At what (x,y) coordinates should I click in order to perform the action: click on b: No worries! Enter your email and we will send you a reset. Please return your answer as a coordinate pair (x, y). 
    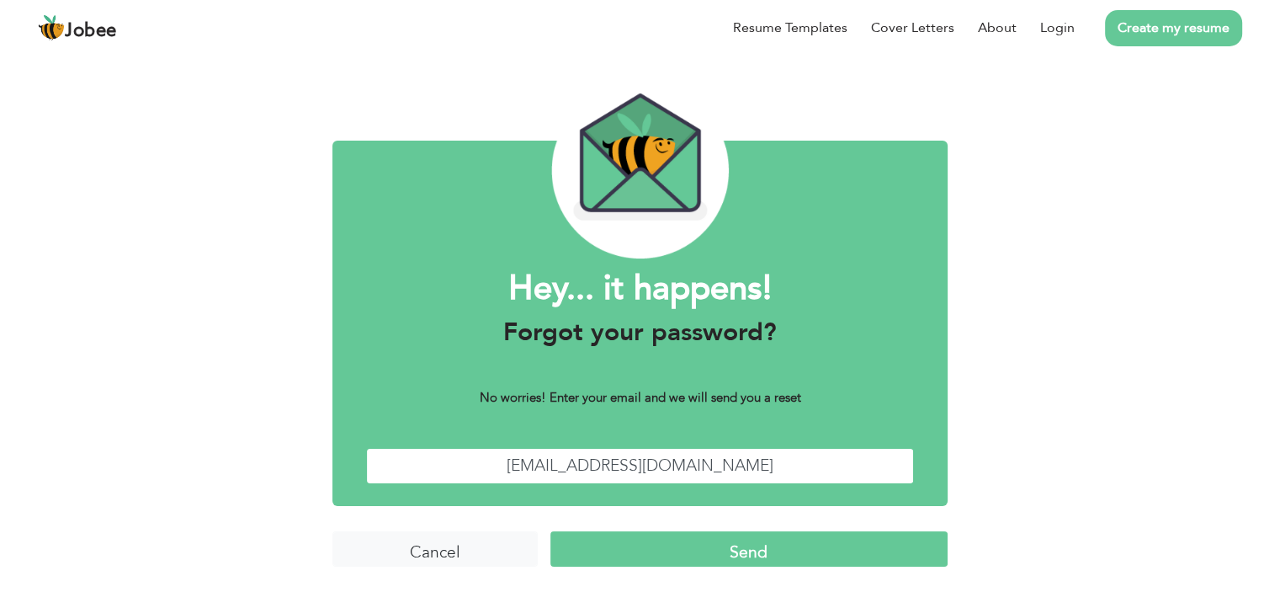
    Looking at the image, I should click on (641, 397).